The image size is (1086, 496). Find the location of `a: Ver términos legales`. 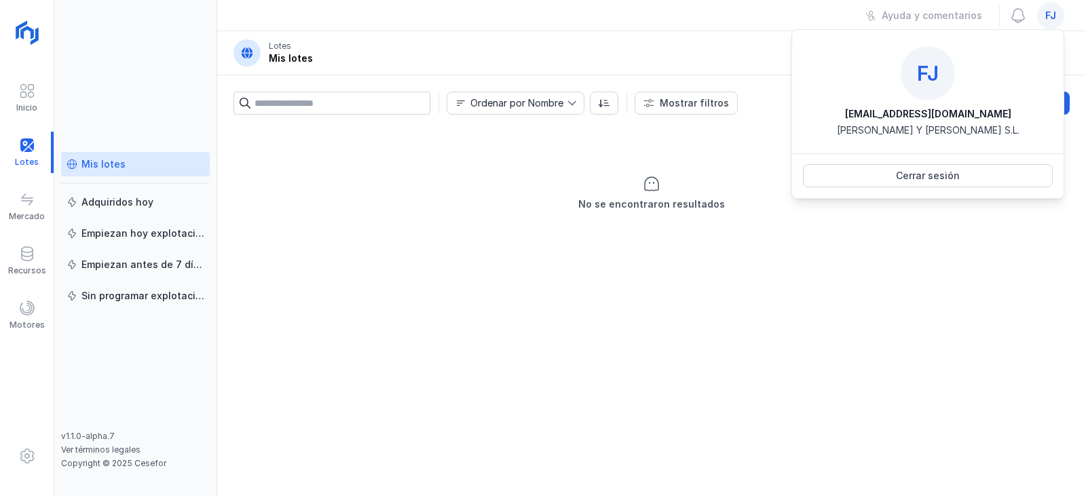

a: Ver términos legales is located at coordinates (100, 449).